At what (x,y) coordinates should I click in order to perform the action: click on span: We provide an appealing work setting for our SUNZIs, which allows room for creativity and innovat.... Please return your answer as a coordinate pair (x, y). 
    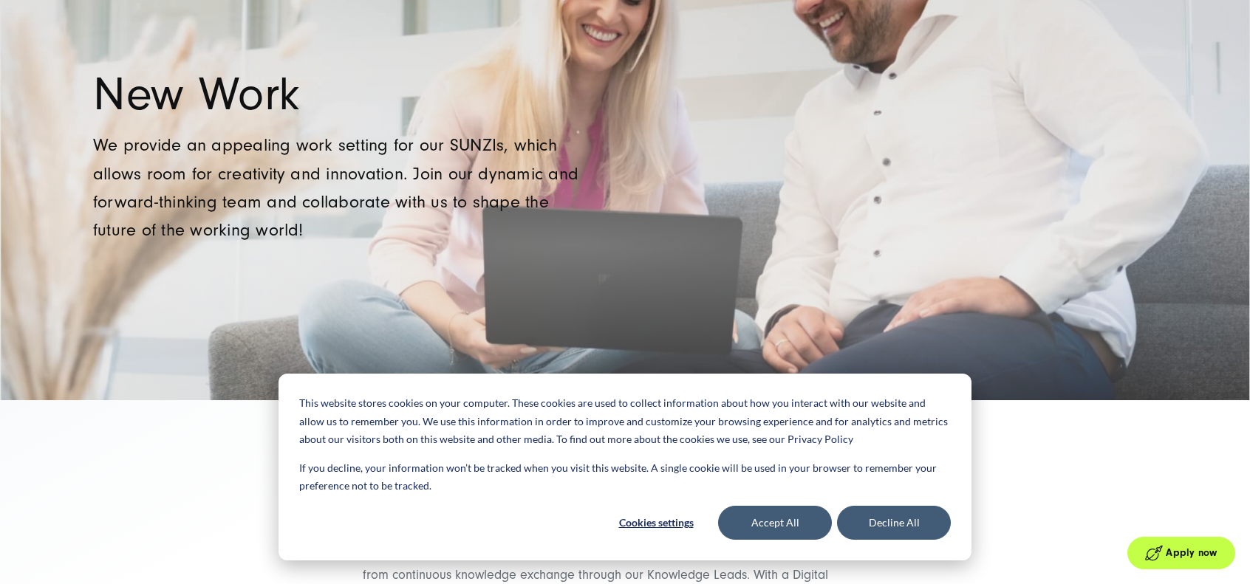
    Looking at the image, I should click on (335, 188).